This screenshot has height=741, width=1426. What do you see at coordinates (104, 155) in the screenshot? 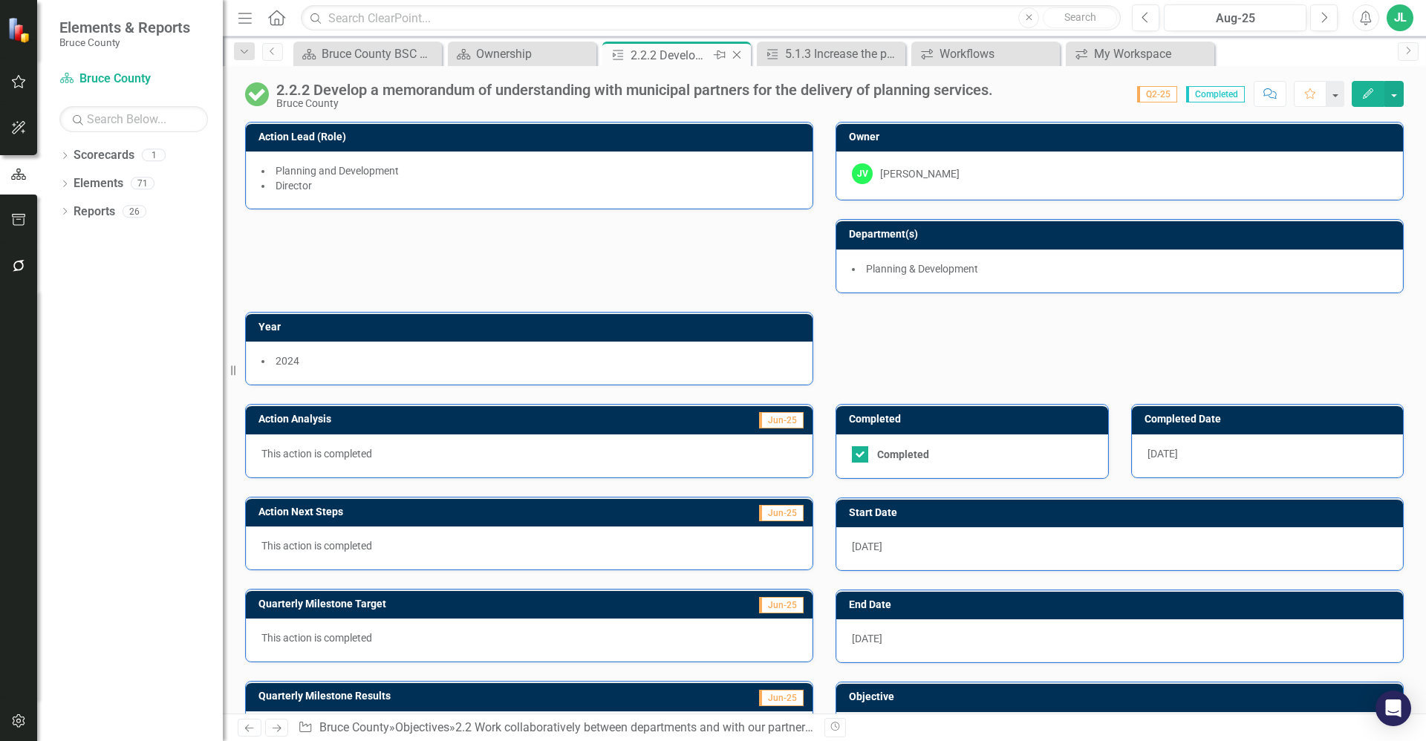
I see `a: Scorecards` at bounding box center [104, 155].